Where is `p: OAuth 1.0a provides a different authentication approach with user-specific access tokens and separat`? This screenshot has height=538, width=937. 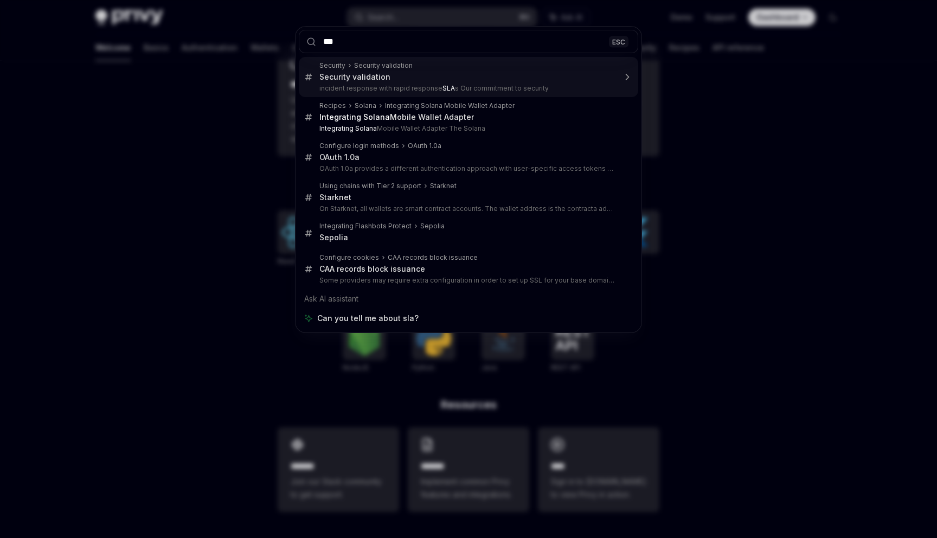 p: OAuth 1.0a provides a different authentication approach with user-specific access tokens and separat is located at coordinates (467, 169).